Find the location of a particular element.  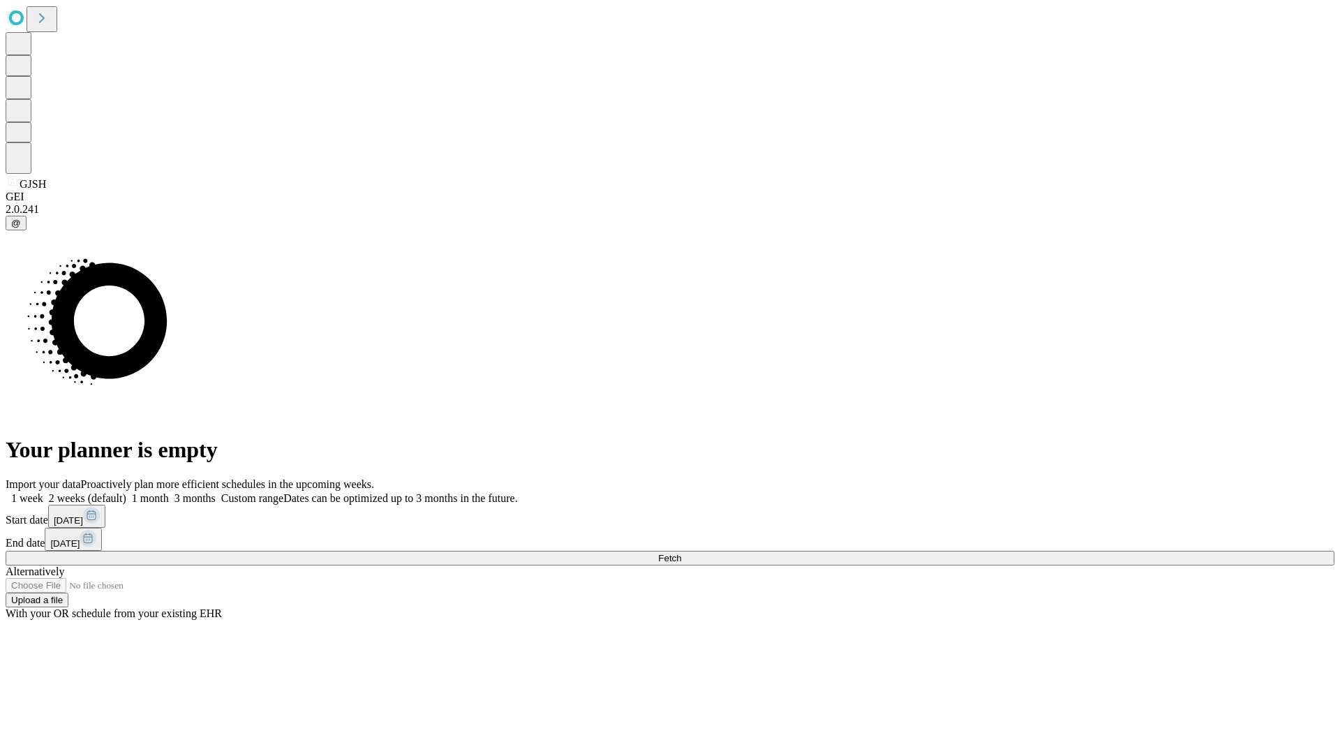

span: 1 week is located at coordinates (27, 498).